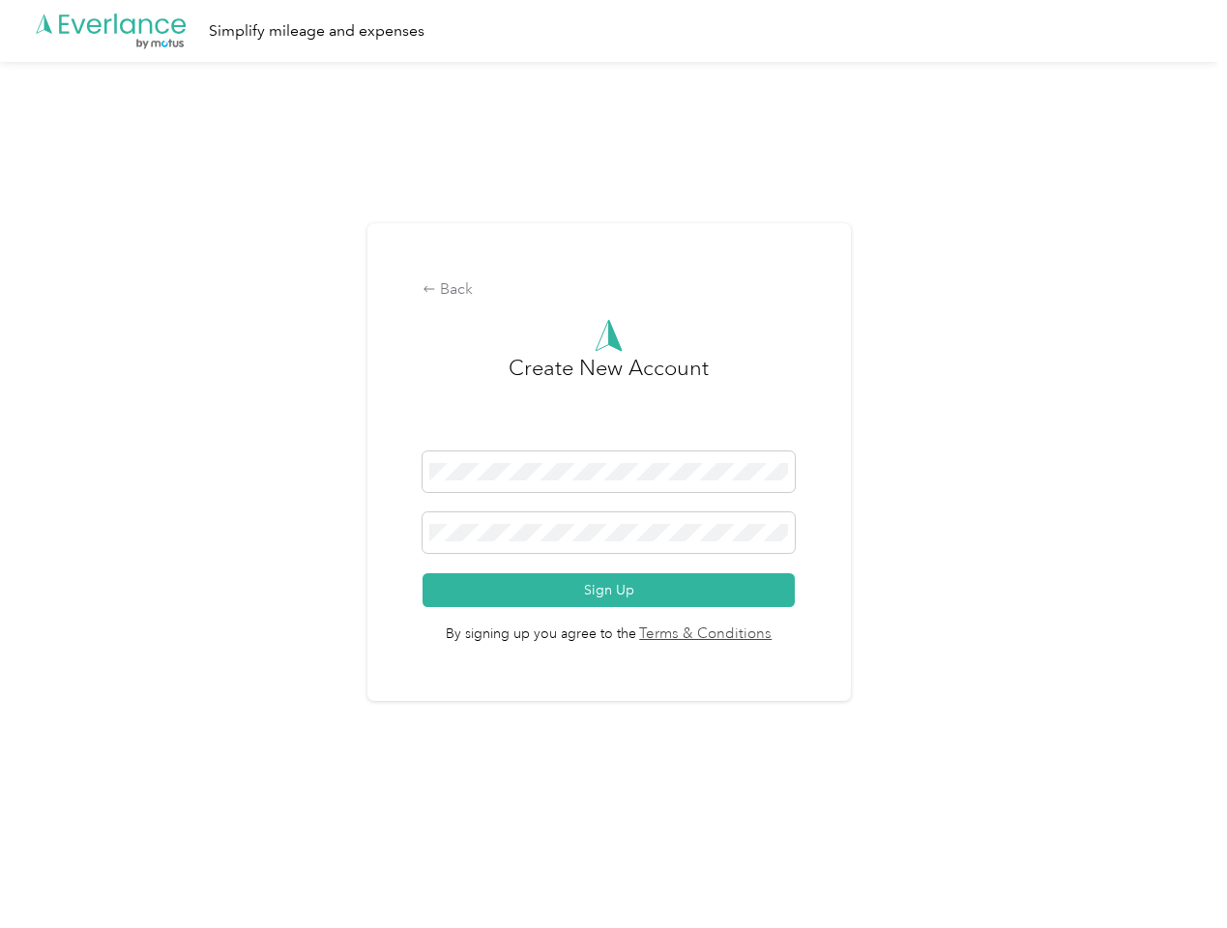 Image resolution: width=1227 pixels, height=928 pixels. What do you see at coordinates (608, 401) in the screenshot?
I see `h3: Create New Account` at bounding box center [608, 401].